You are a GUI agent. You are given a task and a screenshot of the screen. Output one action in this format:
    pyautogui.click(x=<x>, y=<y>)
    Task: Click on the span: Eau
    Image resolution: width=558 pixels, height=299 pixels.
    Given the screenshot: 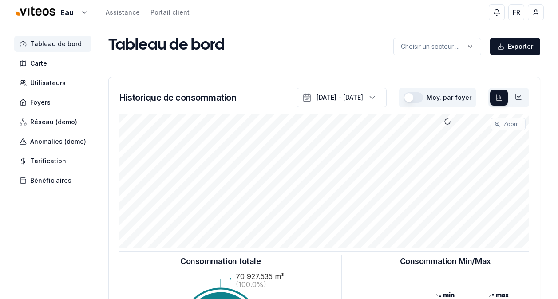 What is the action you would take?
    pyautogui.click(x=67, y=12)
    